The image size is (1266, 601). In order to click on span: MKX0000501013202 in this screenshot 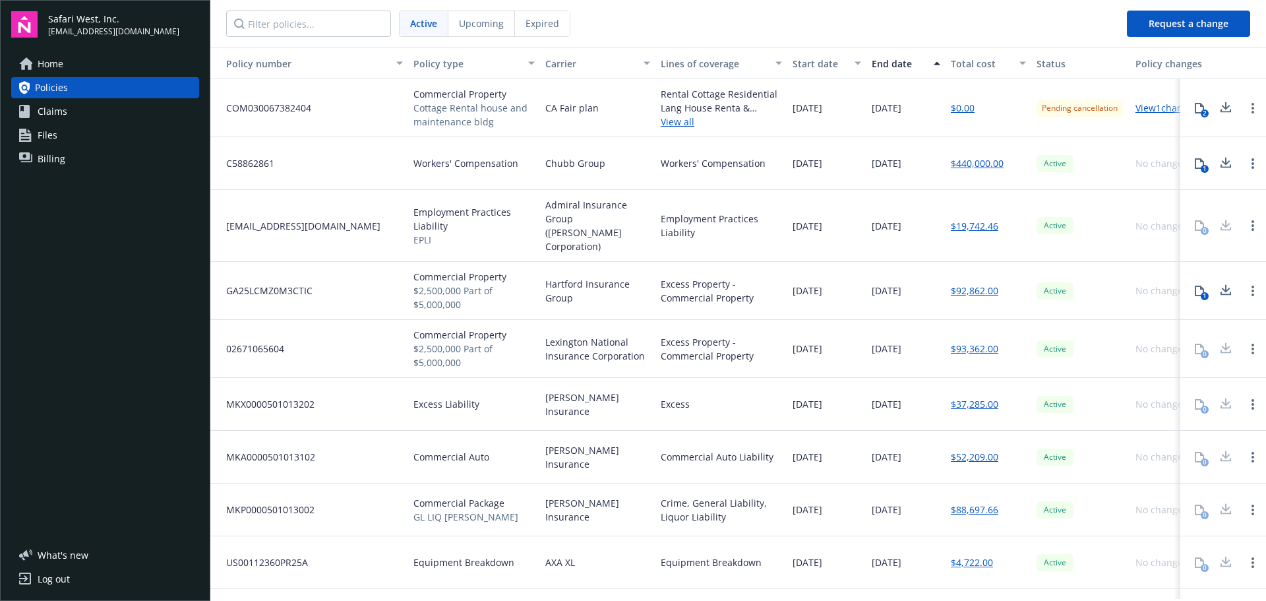, I will do `click(265, 403)`.